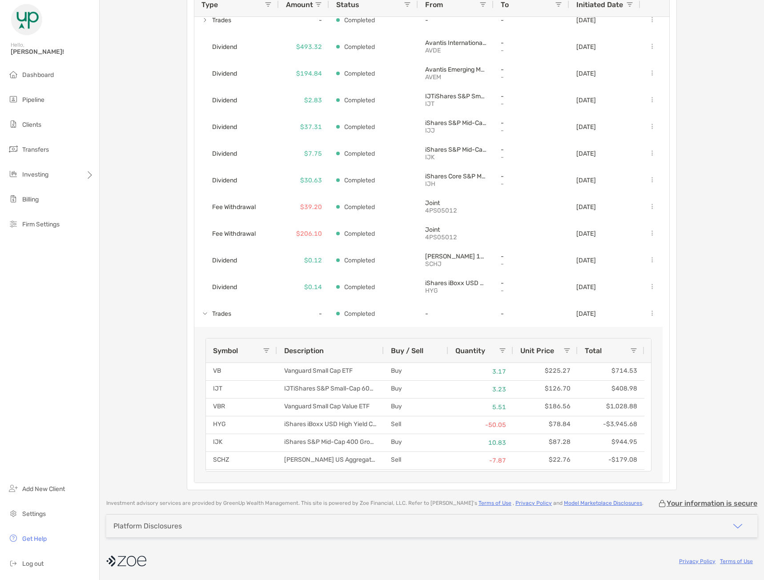 This screenshot has height=580, width=764. I want to click on span: Dashboard, so click(38, 75).